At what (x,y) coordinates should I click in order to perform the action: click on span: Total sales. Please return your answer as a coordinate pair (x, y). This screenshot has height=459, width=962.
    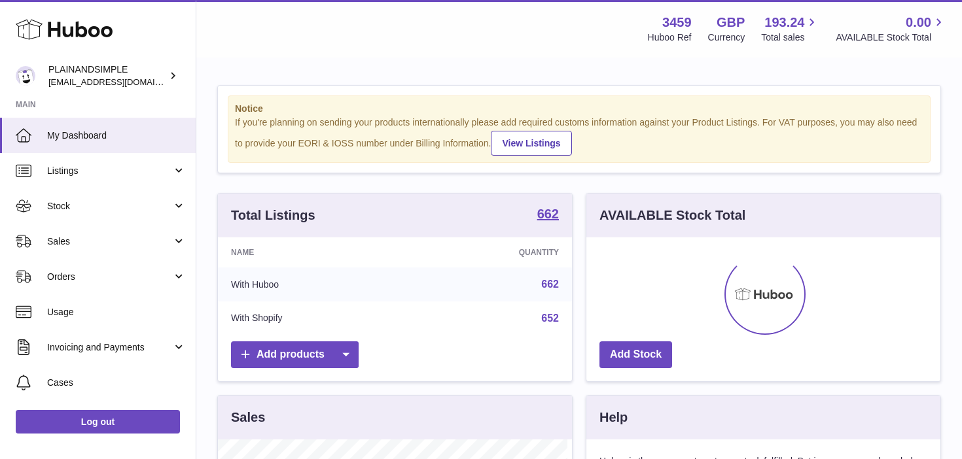
    Looking at the image, I should click on (790, 37).